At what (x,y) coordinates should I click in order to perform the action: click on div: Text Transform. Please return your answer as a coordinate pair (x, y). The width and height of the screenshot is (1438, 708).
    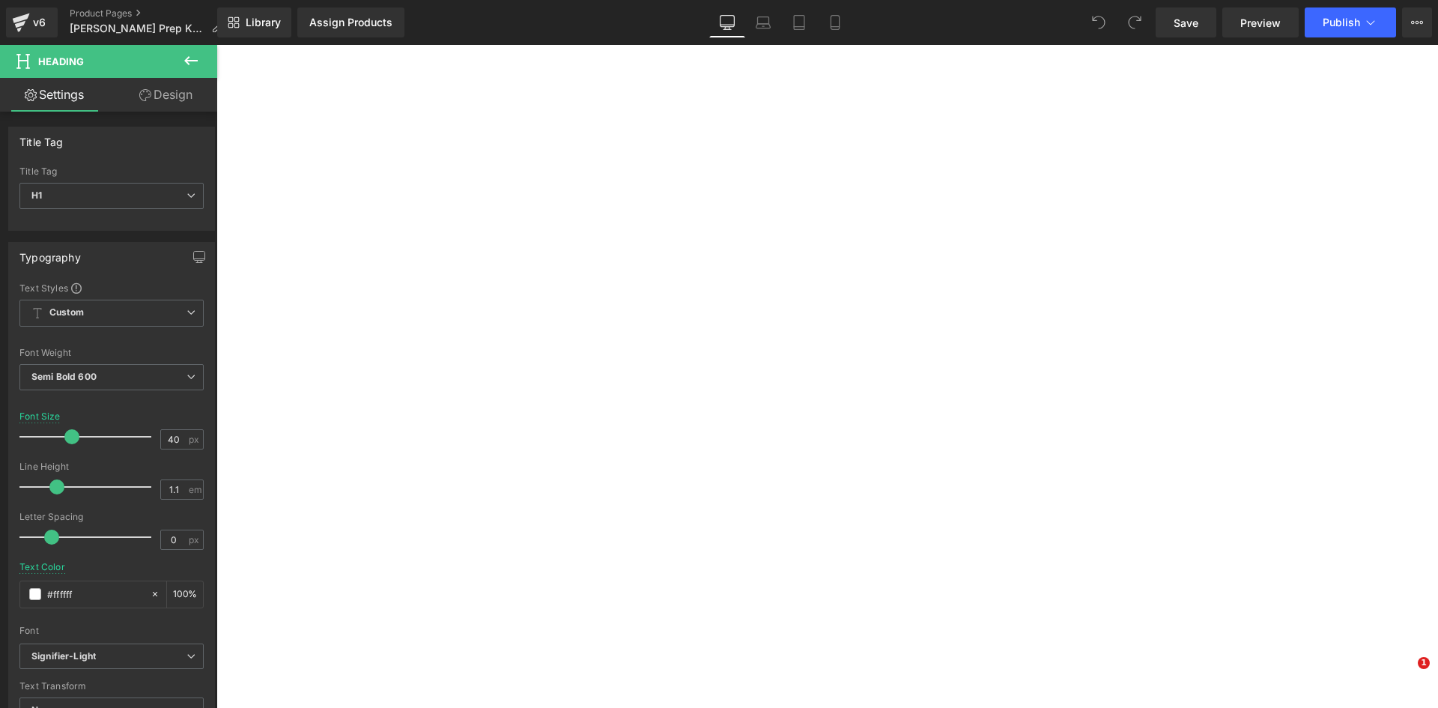
    Looking at the image, I should click on (112, 686).